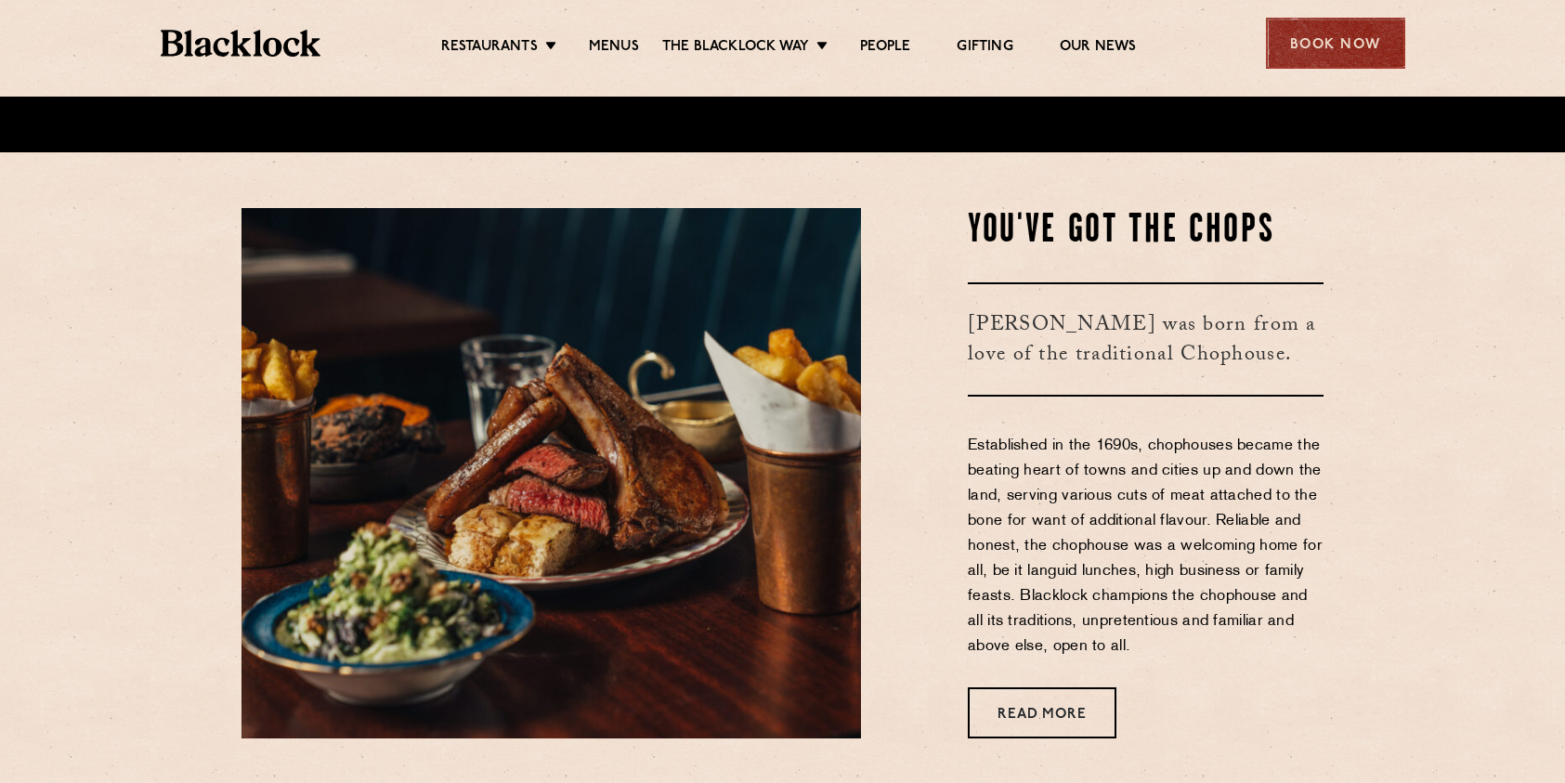 This screenshot has width=1565, height=783. I want to click on a: Restaurants, so click(489, 48).